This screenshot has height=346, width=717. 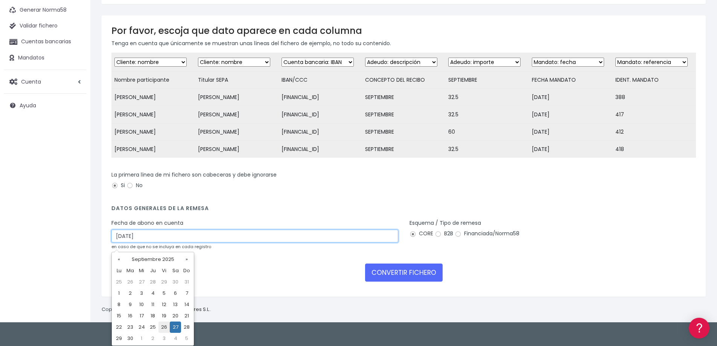 I want to click on a: Validar fichero, so click(x=45, y=26).